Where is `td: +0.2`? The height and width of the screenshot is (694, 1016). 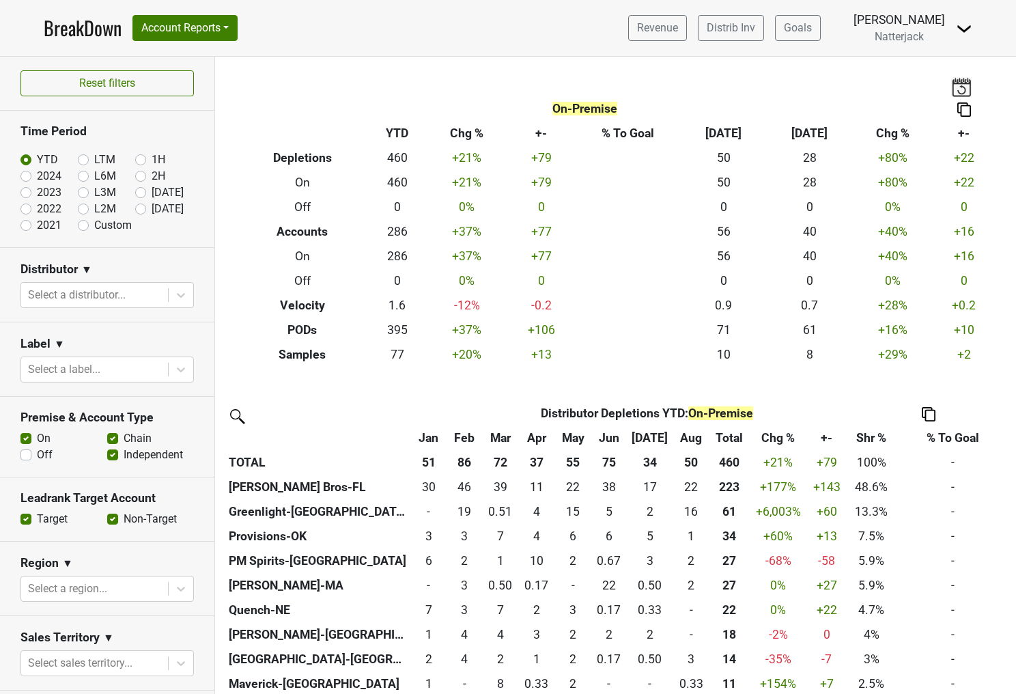
td: +0.2 is located at coordinates (964, 305).